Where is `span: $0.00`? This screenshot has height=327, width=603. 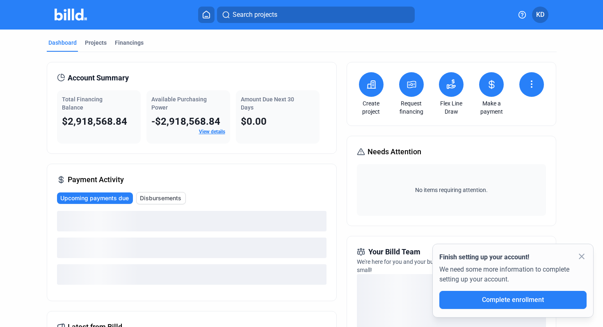
span: $0.00 is located at coordinates (253, 121).